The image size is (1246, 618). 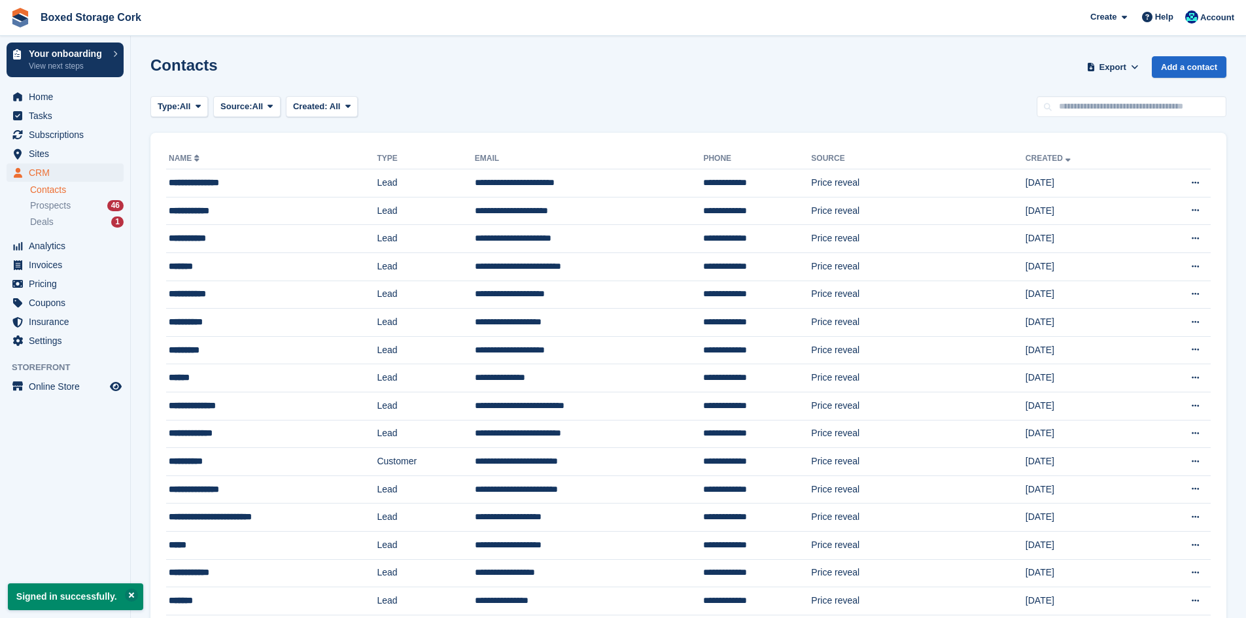 What do you see at coordinates (179, 107) in the screenshot?
I see `button: Type: All` at bounding box center [179, 107].